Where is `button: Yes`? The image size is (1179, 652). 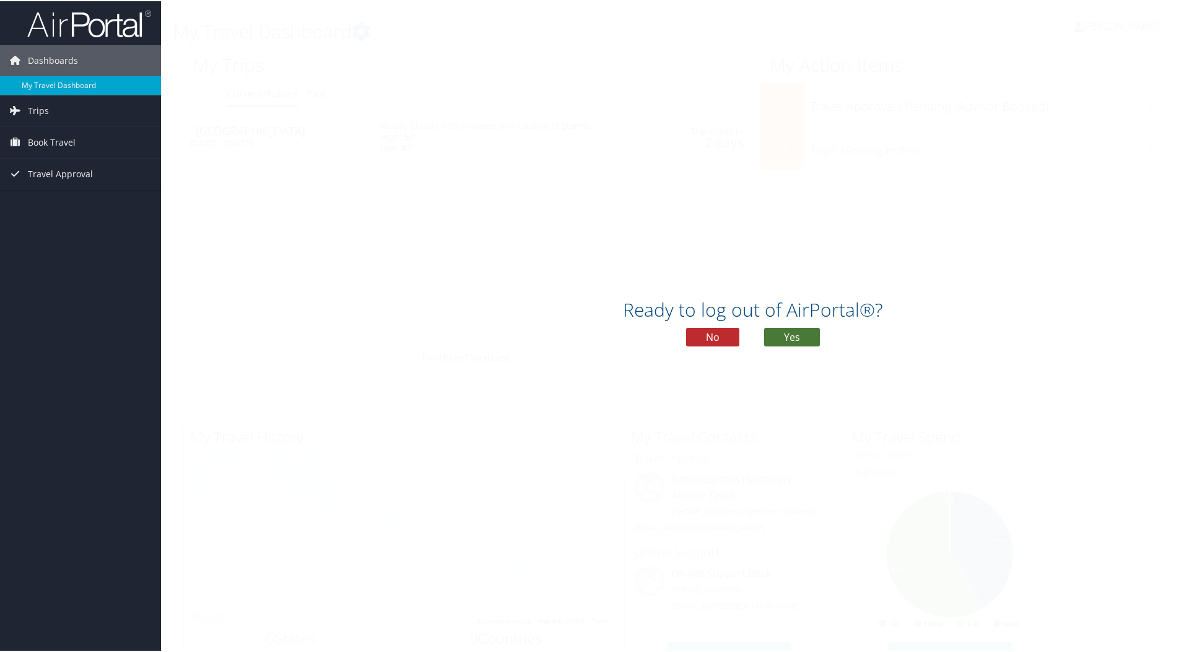 button: Yes is located at coordinates (792, 336).